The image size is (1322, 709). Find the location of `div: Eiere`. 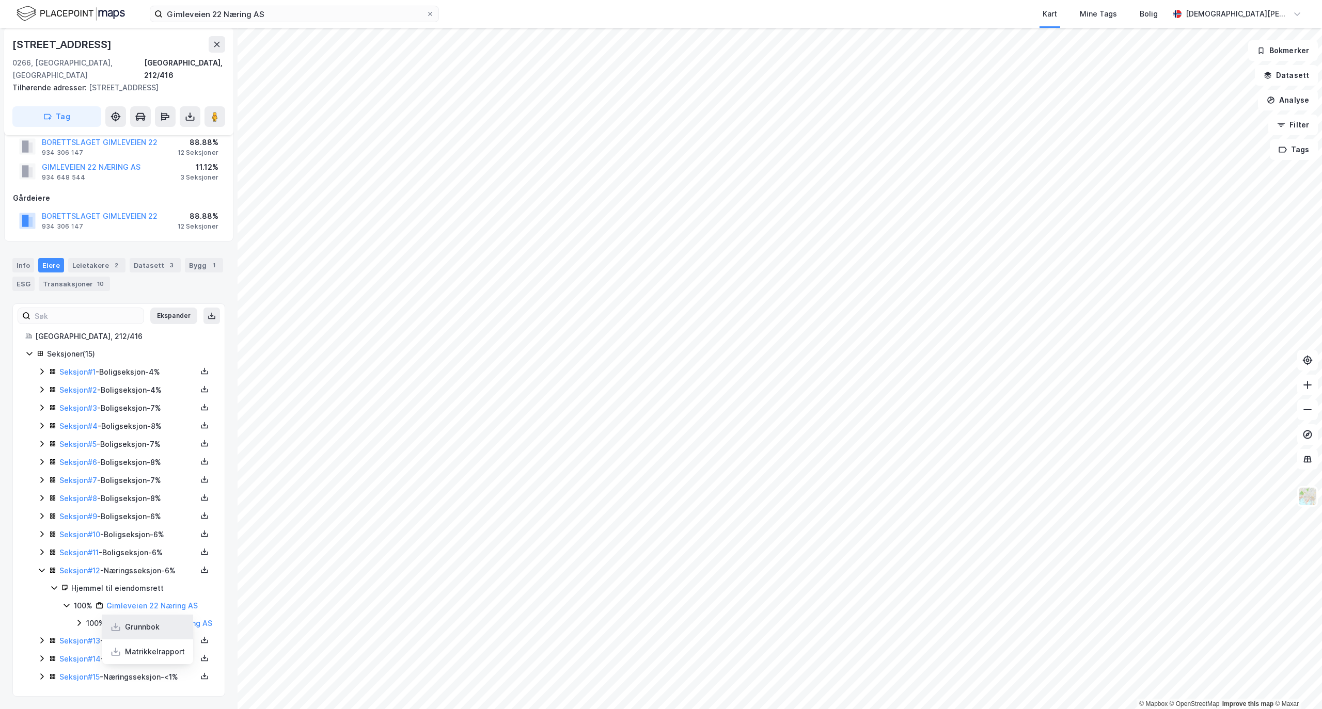

div: Eiere is located at coordinates (51, 265).